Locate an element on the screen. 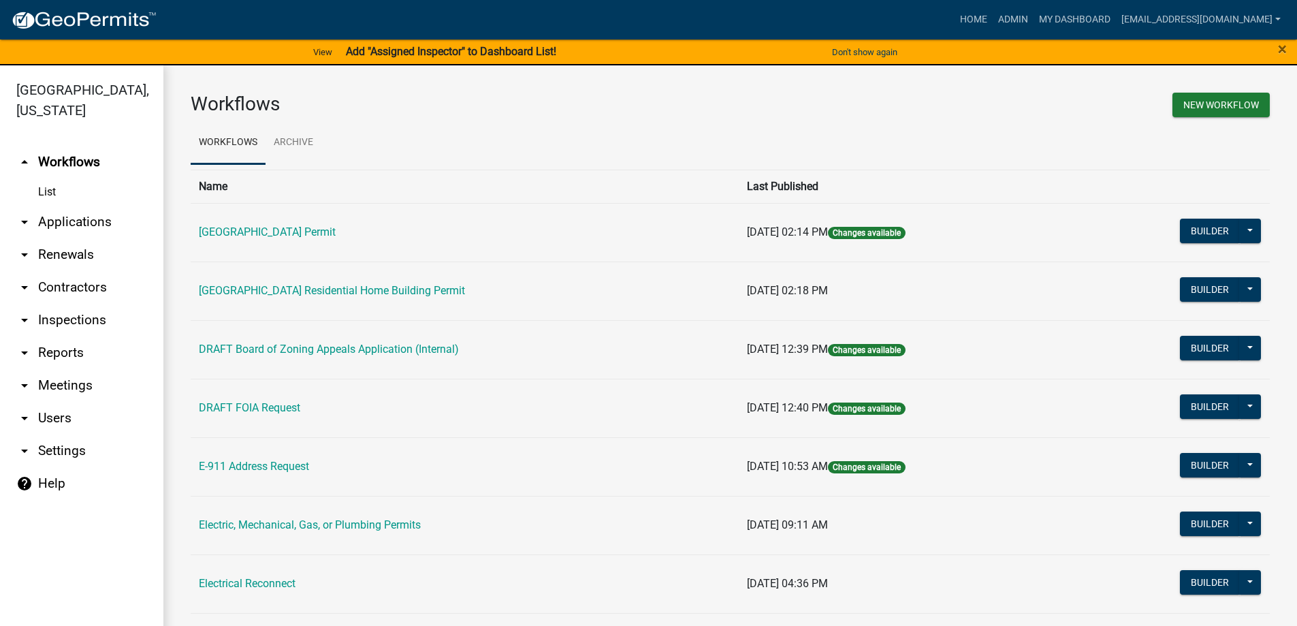 The image size is (1297, 626). th: Name is located at coordinates (464, 186).